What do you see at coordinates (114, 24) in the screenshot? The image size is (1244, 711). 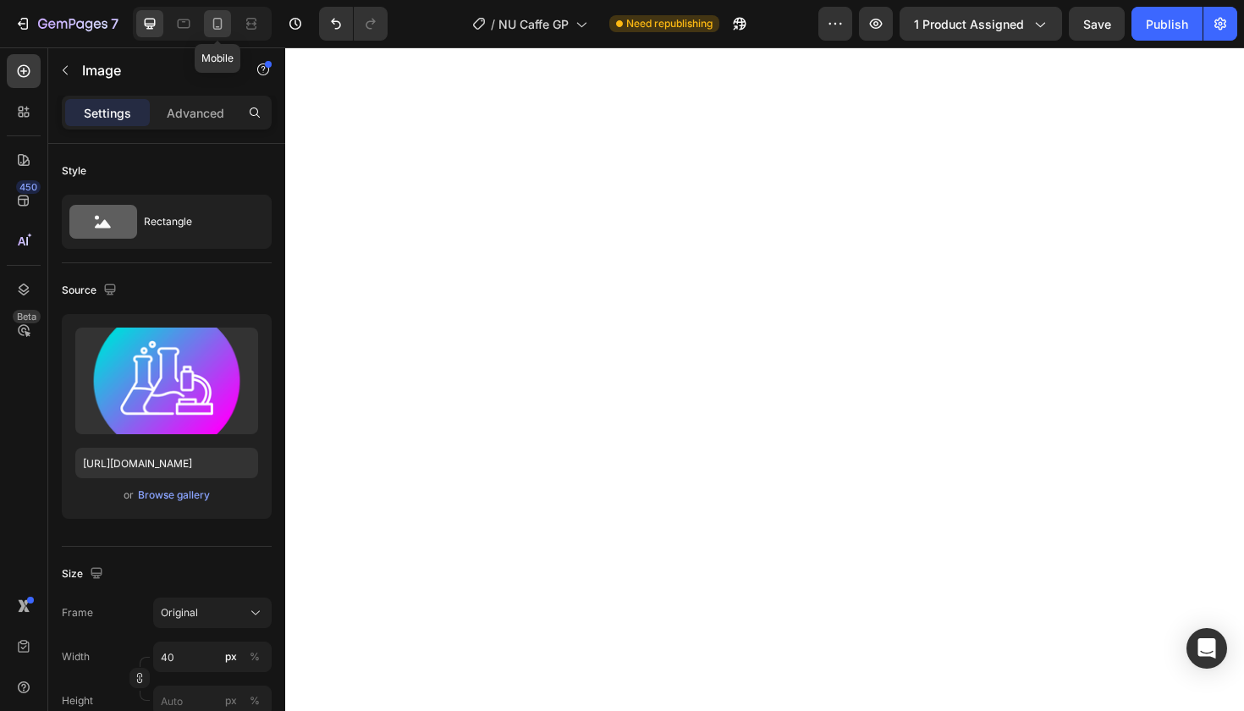 I see `p: 7` at bounding box center [114, 24].